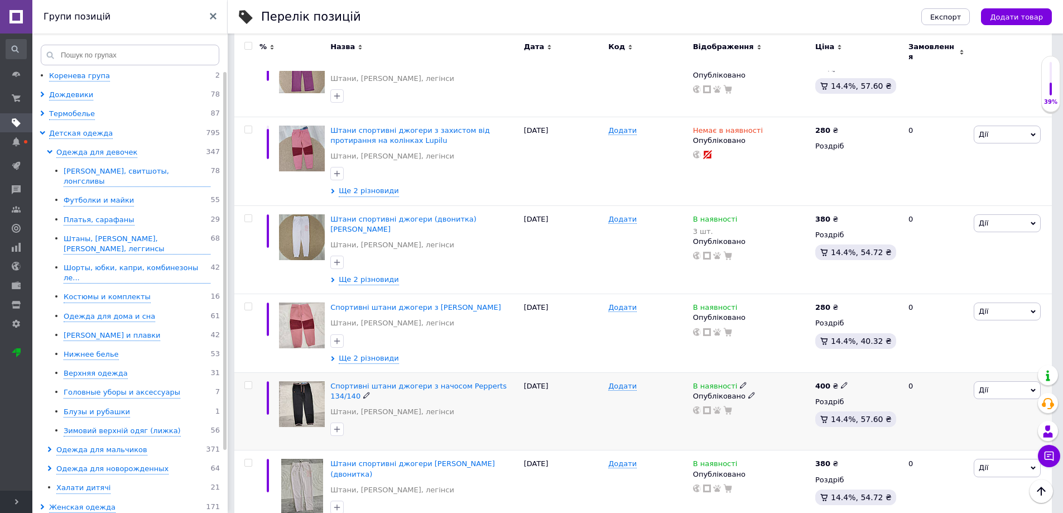 This screenshot has height=513, width=1063. Describe the element at coordinates (215, 220) in the screenshot. I see `span: 29` at that location.